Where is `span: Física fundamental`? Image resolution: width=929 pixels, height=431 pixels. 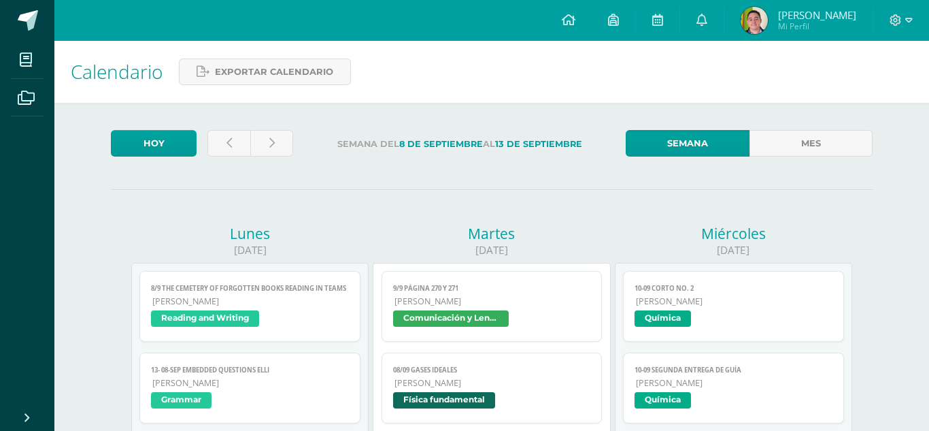 span: Física fundamental is located at coordinates (444, 400).